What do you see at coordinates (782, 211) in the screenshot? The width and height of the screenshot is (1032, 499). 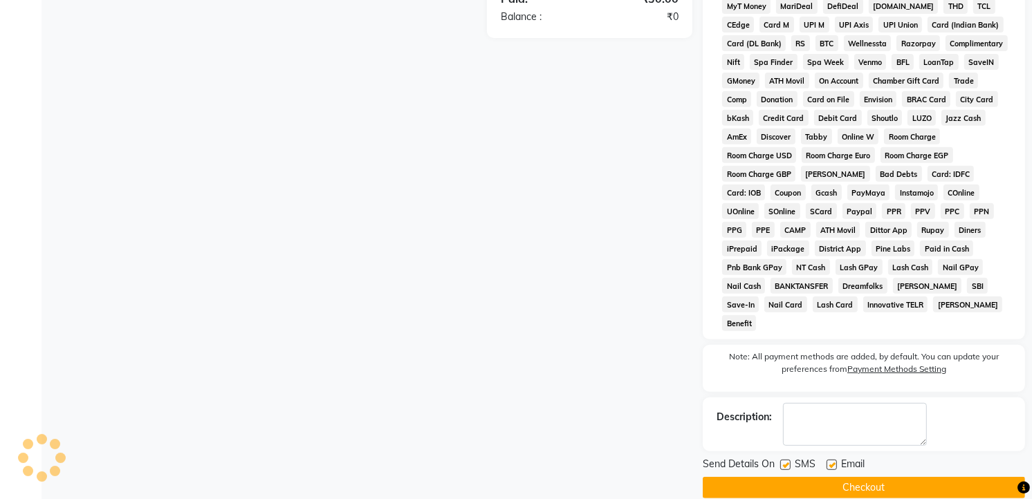 I see `span: SOnline` at bounding box center [782, 211].